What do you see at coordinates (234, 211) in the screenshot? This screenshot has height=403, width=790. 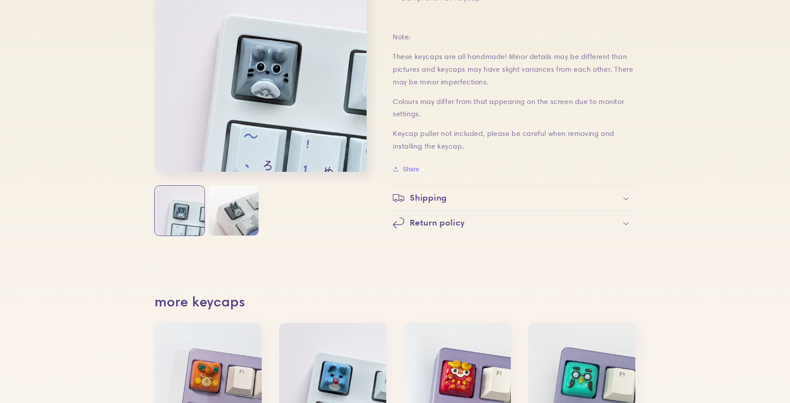 I see `button: Load image 2 in gallery view` at bounding box center [234, 211].